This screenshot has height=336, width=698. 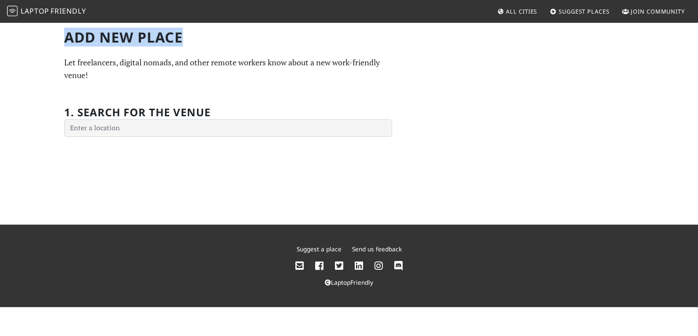 What do you see at coordinates (35, 11) in the screenshot?
I see `span: Laptop` at bounding box center [35, 11].